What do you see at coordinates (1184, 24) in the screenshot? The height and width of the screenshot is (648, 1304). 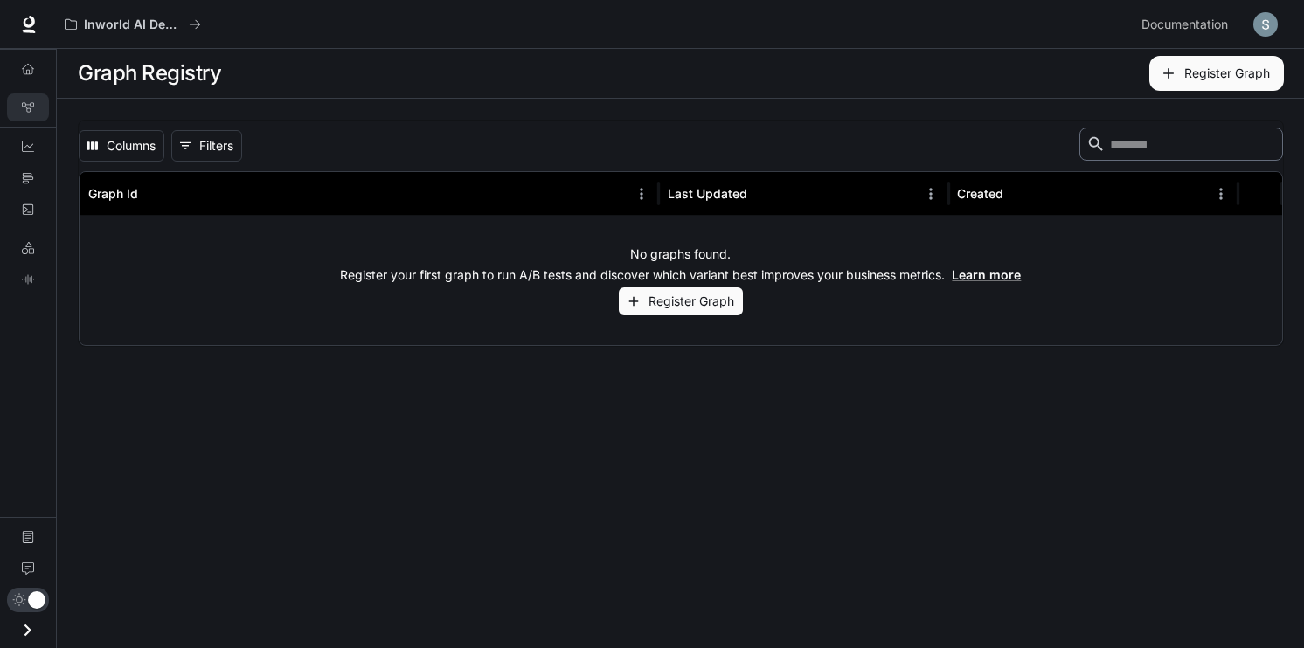 I see `span: Documentation` at bounding box center [1184, 24].